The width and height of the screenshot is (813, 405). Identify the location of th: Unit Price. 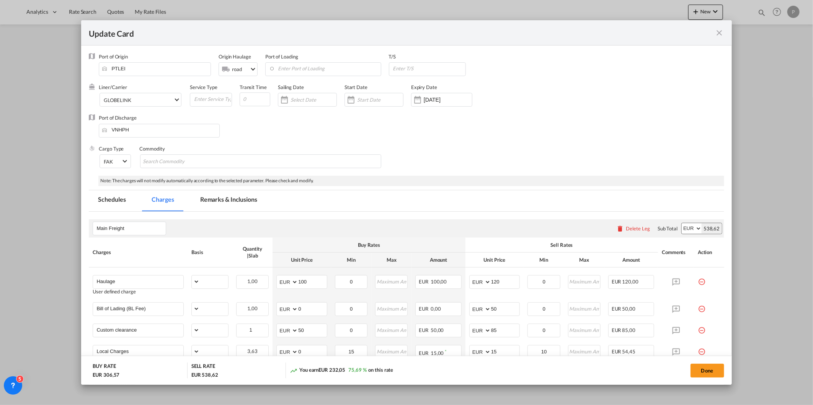
(494, 260).